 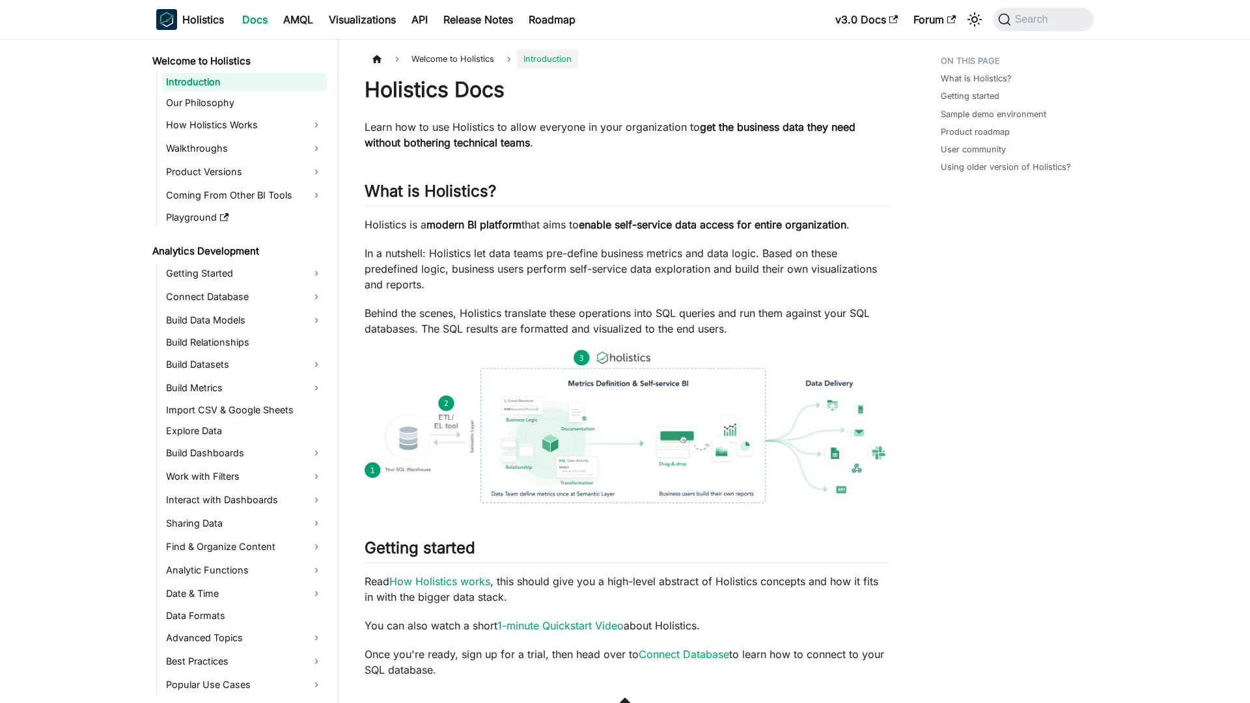 What do you see at coordinates (970, 96) in the screenshot?
I see `a: Getting started` at bounding box center [970, 96].